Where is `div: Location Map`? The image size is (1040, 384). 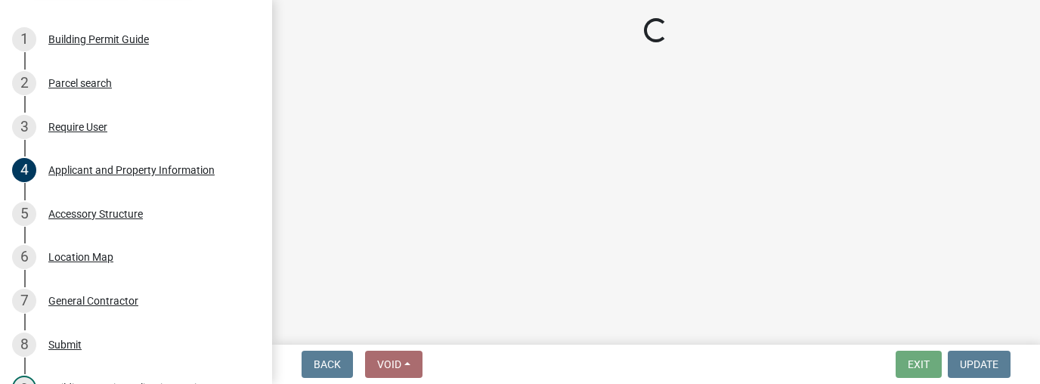 div: Location Map is located at coordinates (81, 257).